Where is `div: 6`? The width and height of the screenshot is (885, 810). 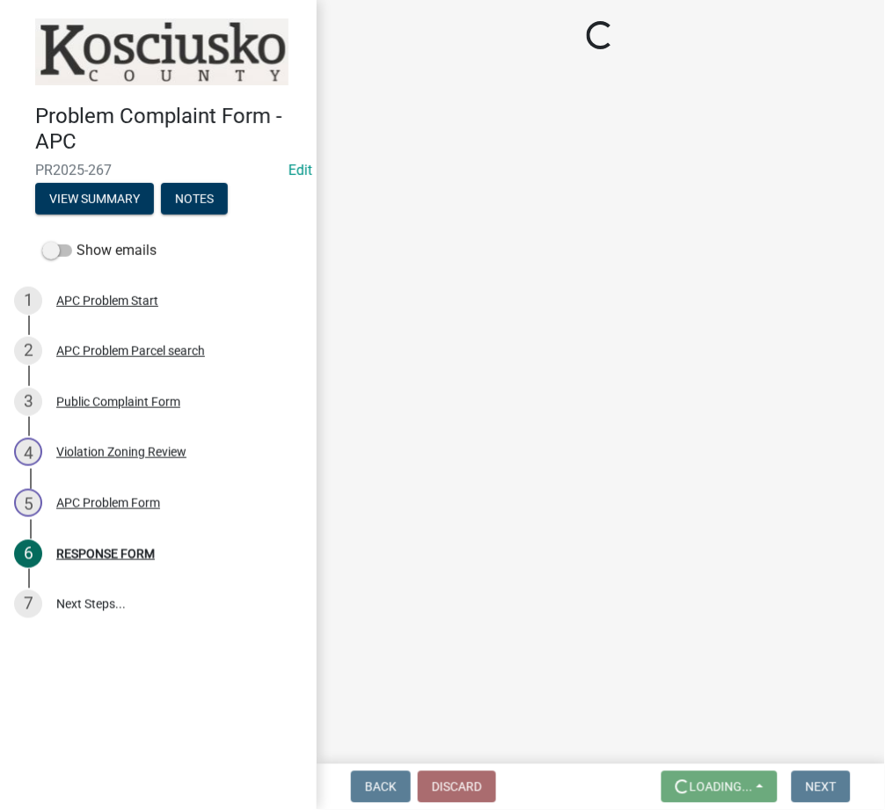 div: 6 is located at coordinates (28, 554).